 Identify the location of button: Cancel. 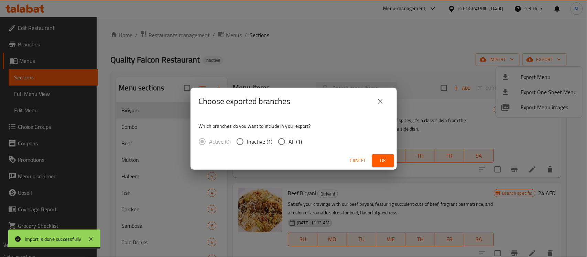
(358, 161).